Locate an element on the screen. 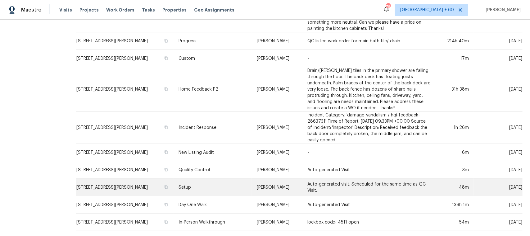 This screenshot has height=236, width=530. span: Visits is located at coordinates (66, 10).